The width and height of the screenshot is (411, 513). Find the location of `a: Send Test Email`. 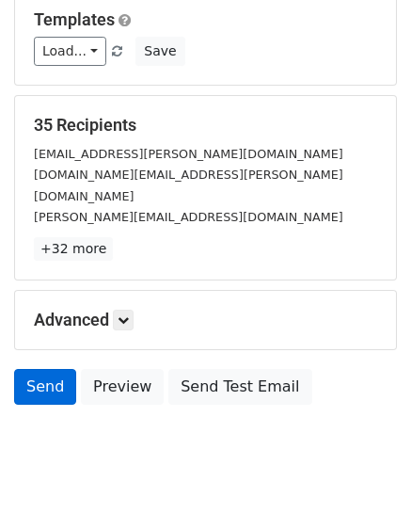

a: Send Test Email is located at coordinates (240, 387).